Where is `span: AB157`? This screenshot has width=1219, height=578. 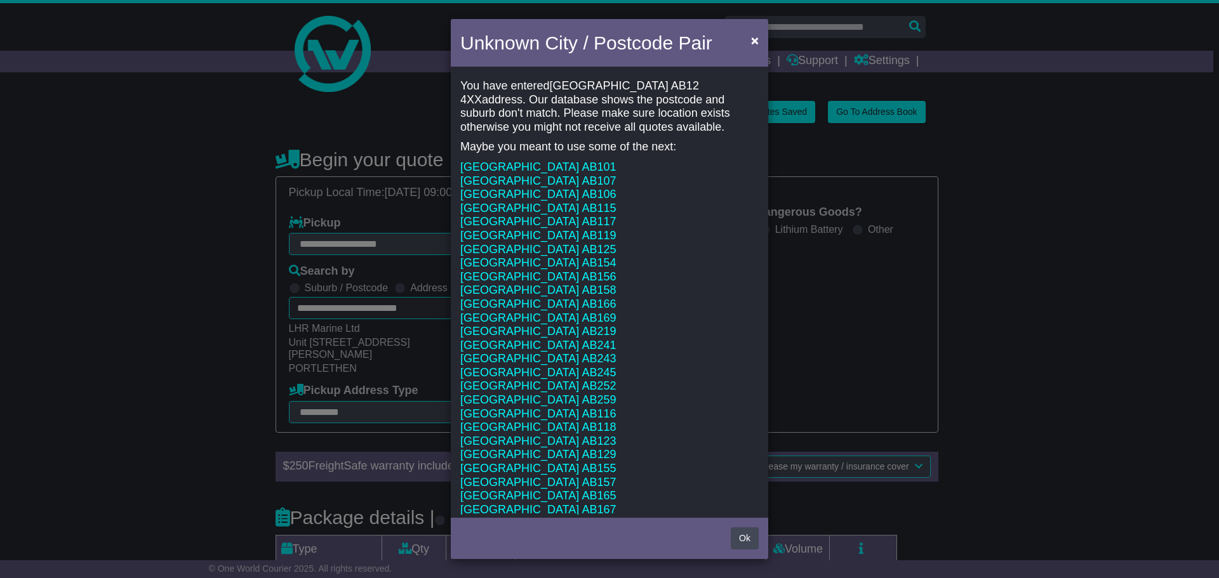
span: AB157 is located at coordinates (599, 482).